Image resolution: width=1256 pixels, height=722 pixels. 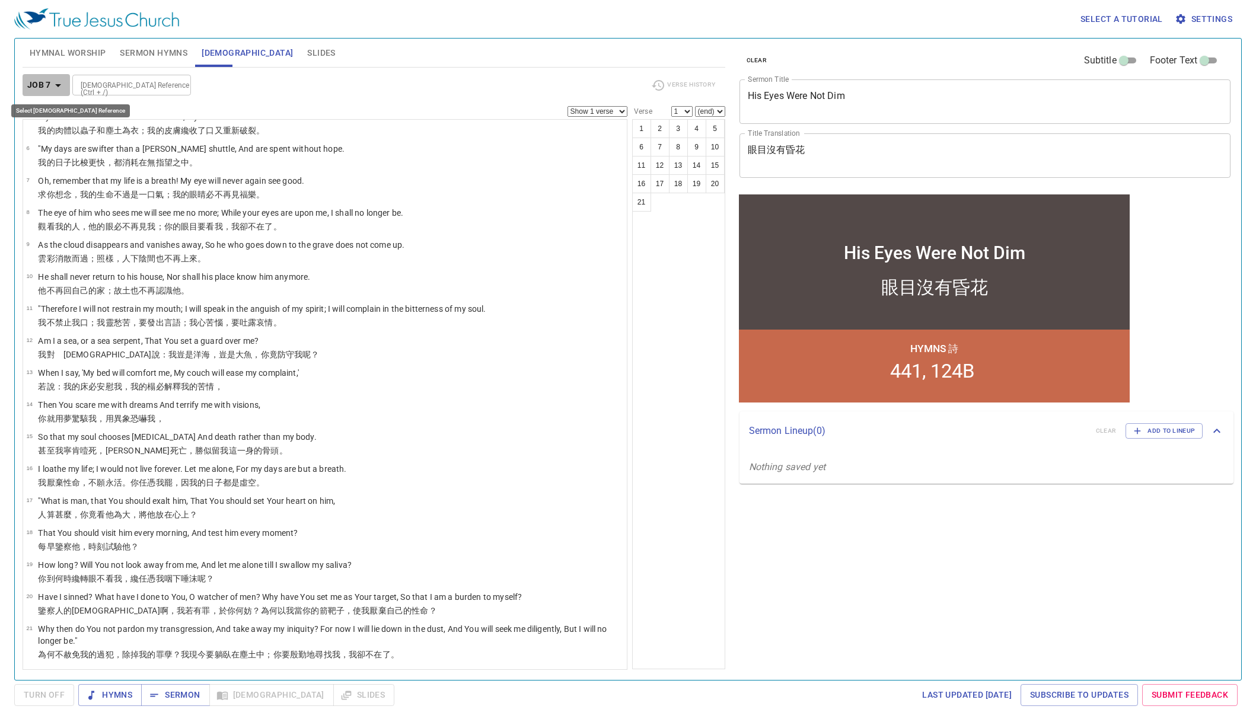 I want to click on a: Submit Feedback, so click(x=1190, y=695).